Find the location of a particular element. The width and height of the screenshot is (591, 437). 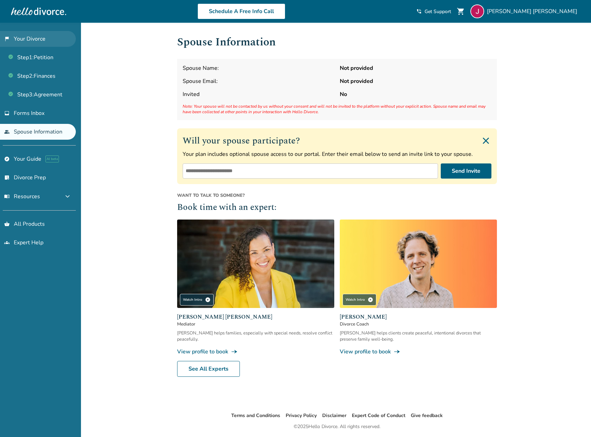

span: list_alt_check is located at coordinates (7, 178).